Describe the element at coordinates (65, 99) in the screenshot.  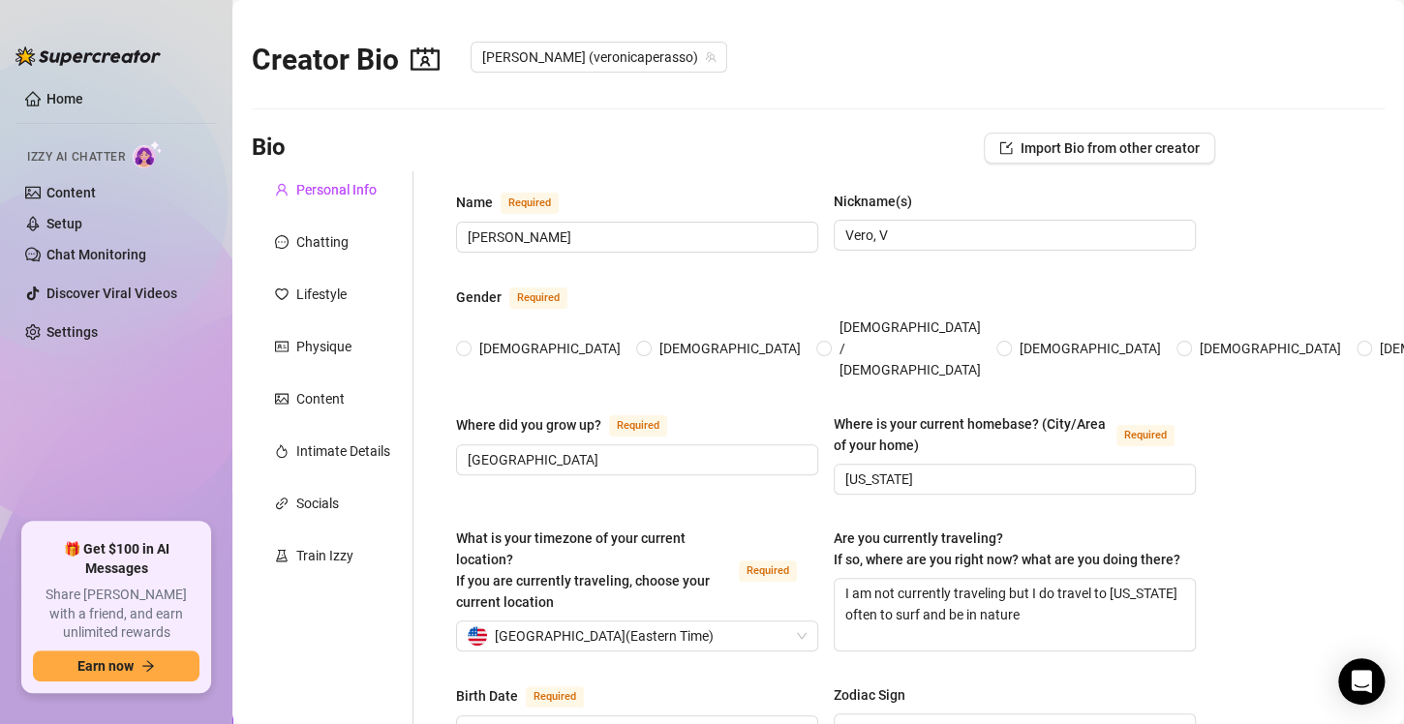
I see `a: Home` at that location.